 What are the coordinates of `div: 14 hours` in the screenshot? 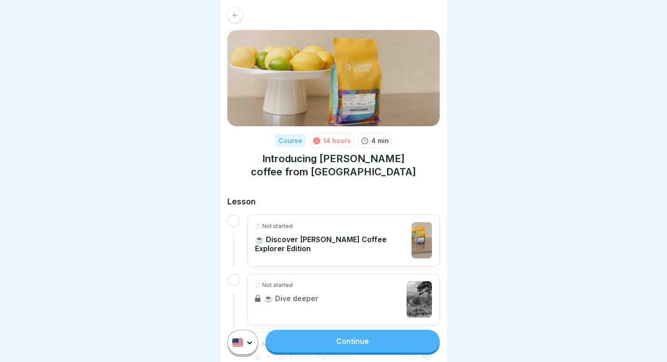 It's located at (337, 140).